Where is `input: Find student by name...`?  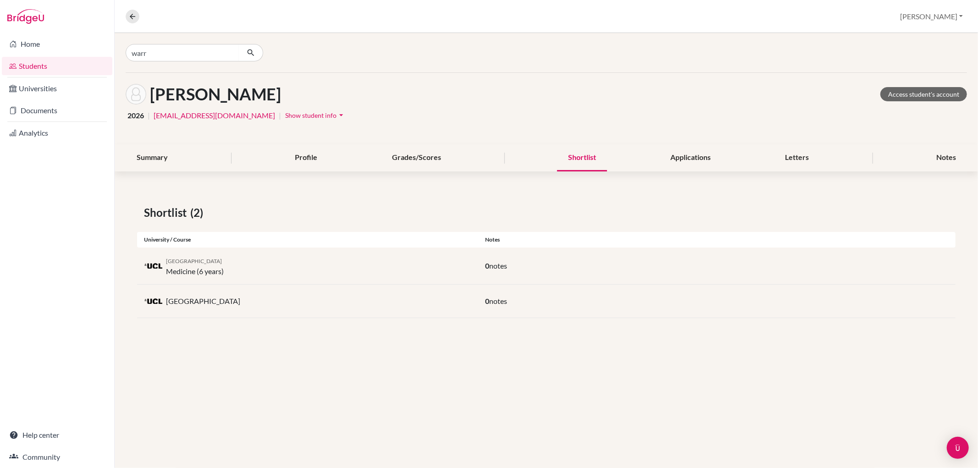
input: Find student by name... is located at coordinates (182, 53).